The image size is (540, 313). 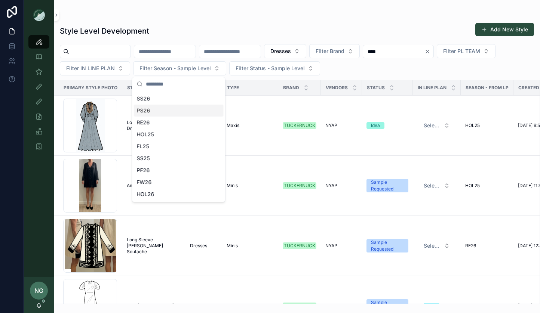 I want to click on div: HOL25, so click(x=179, y=135).